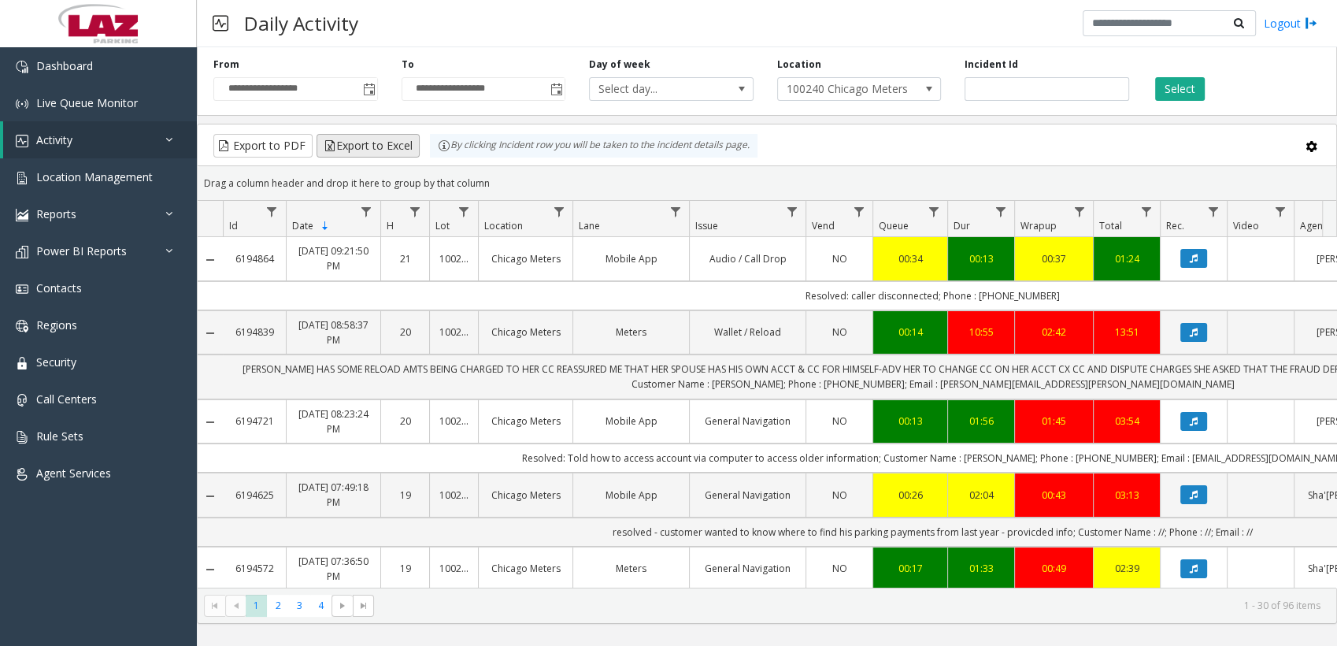 This screenshot has width=1337, height=646. I want to click on a: 00:49, so click(1054, 568).